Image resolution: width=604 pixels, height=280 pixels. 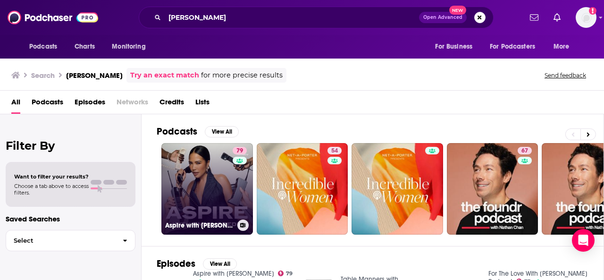 I want to click on a: Charts, so click(x=84, y=47).